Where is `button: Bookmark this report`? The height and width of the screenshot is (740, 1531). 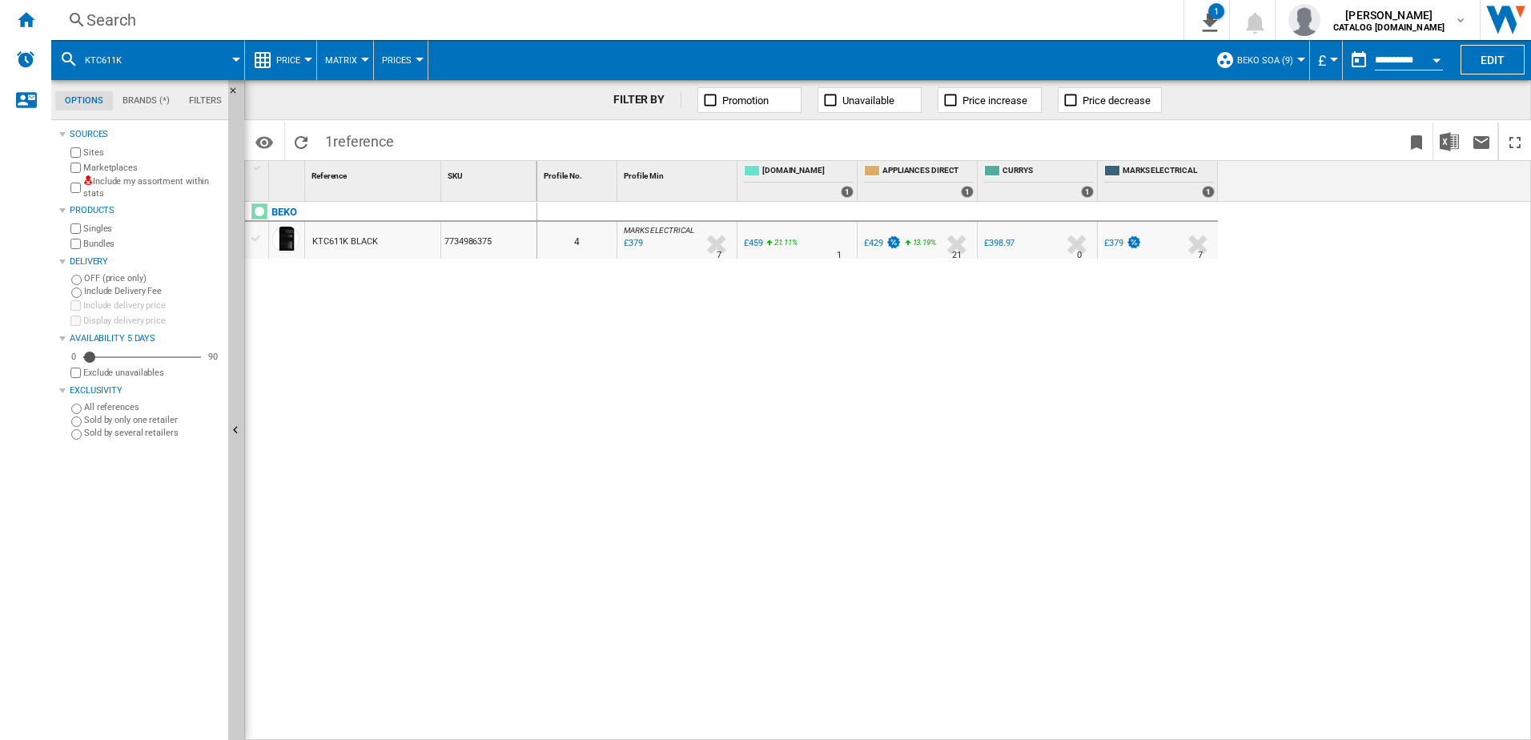 button: Bookmark this report is located at coordinates (1416, 141).